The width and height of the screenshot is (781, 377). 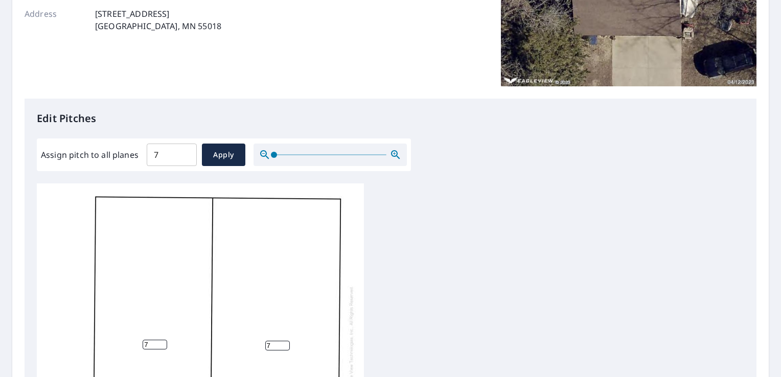 What do you see at coordinates (223, 155) in the screenshot?
I see `span: Apply` at bounding box center [223, 155].